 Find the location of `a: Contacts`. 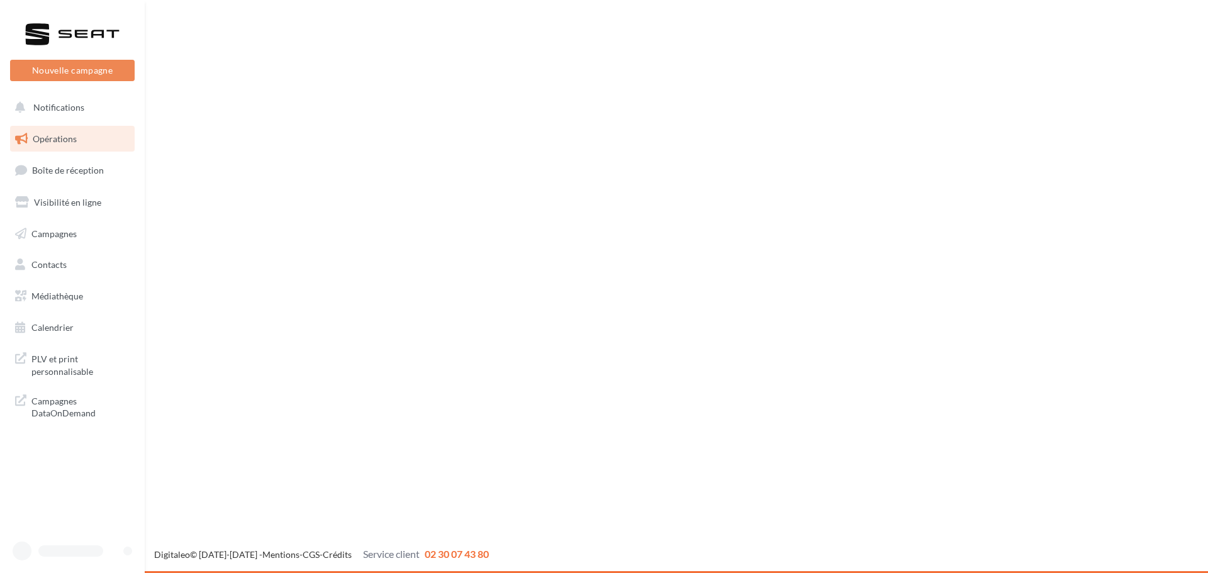

a: Contacts is located at coordinates (72, 265).